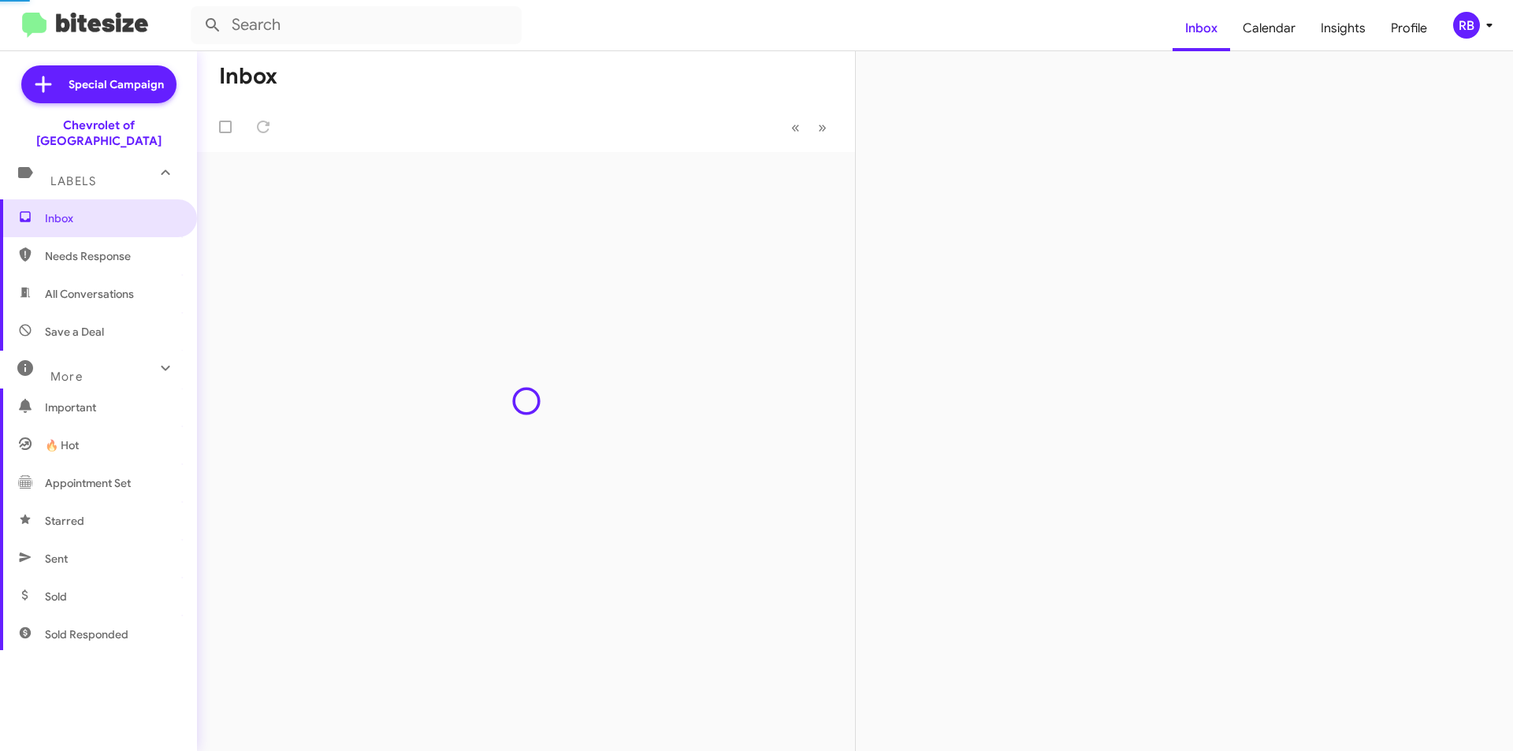 This screenshot has height=751, width=1513. Describe the element at coordinates (116, 84) in the screenshot. I see `span: Special Campaign` at that location.